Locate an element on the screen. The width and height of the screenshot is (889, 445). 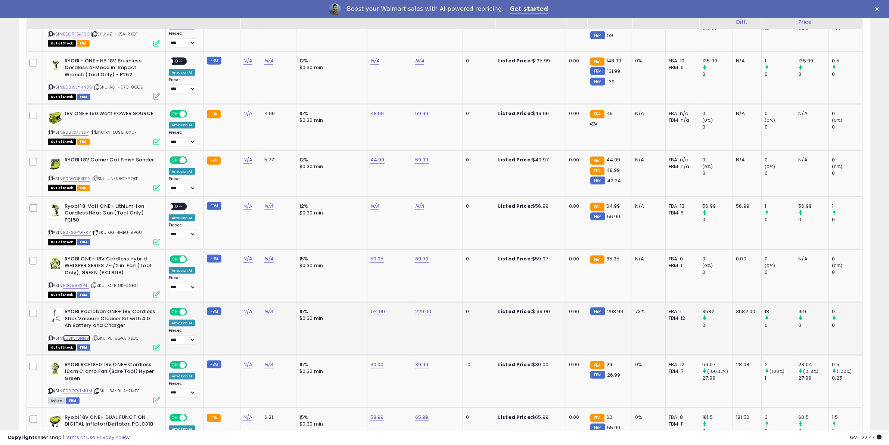
span: 65.35 is located at coordinates (613, 258).